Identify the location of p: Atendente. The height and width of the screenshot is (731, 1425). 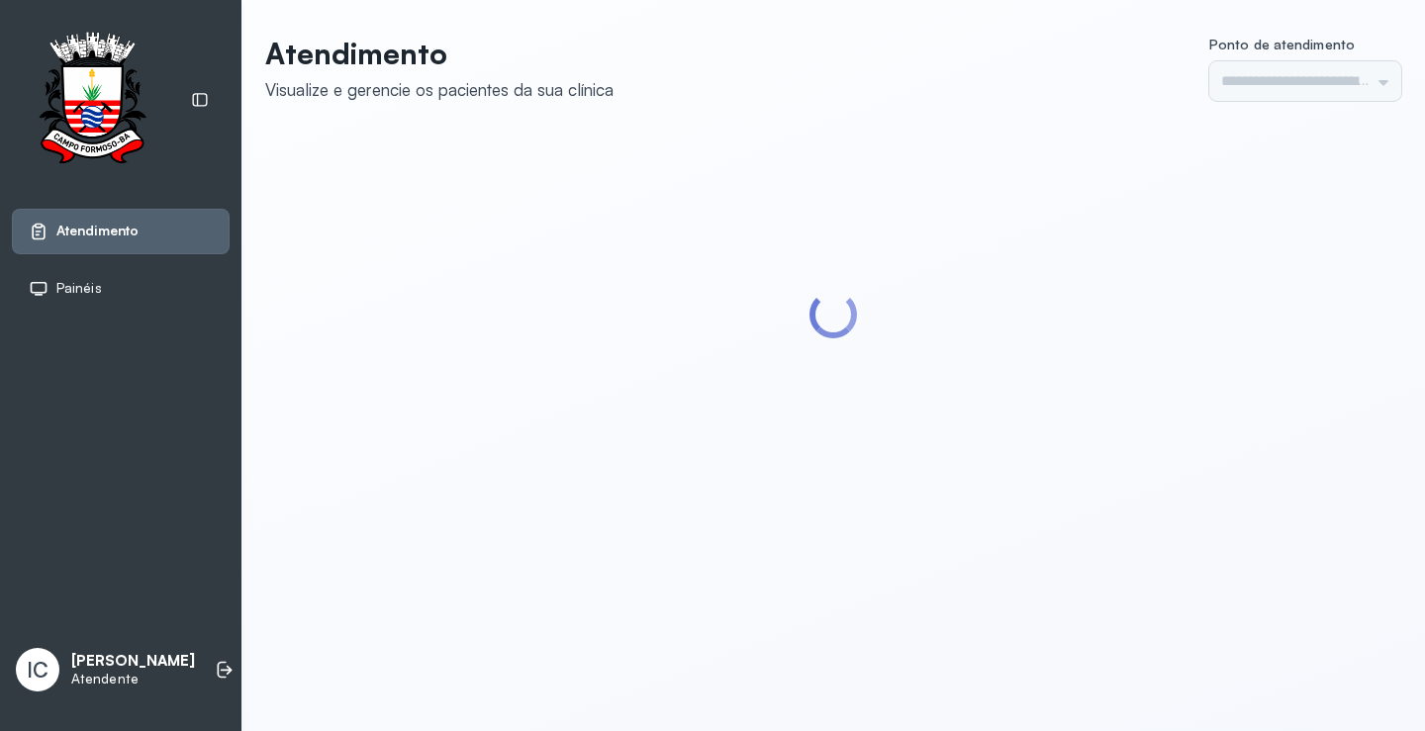
(133, 679).